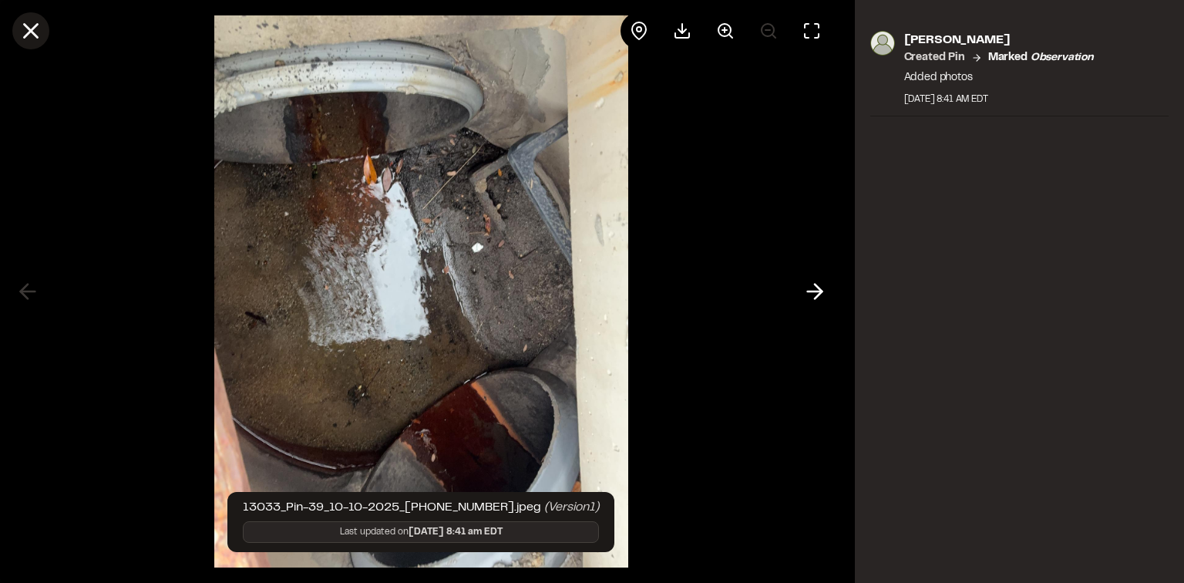 The width and height of the screenshot is (1184, 583). What do you see at coordinates (725, 31) in the screenshot?
I see `button: Zoom in` at bounding box center [725, 31].